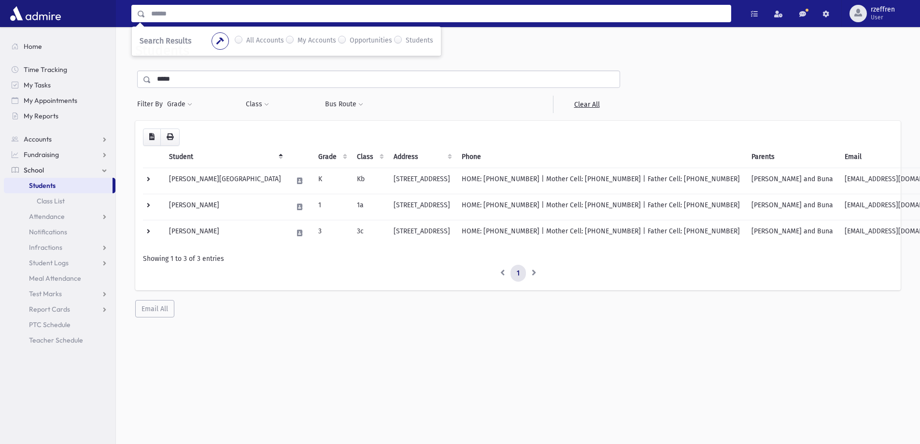  I want to click on a: Report Cards, so click(59, 309).